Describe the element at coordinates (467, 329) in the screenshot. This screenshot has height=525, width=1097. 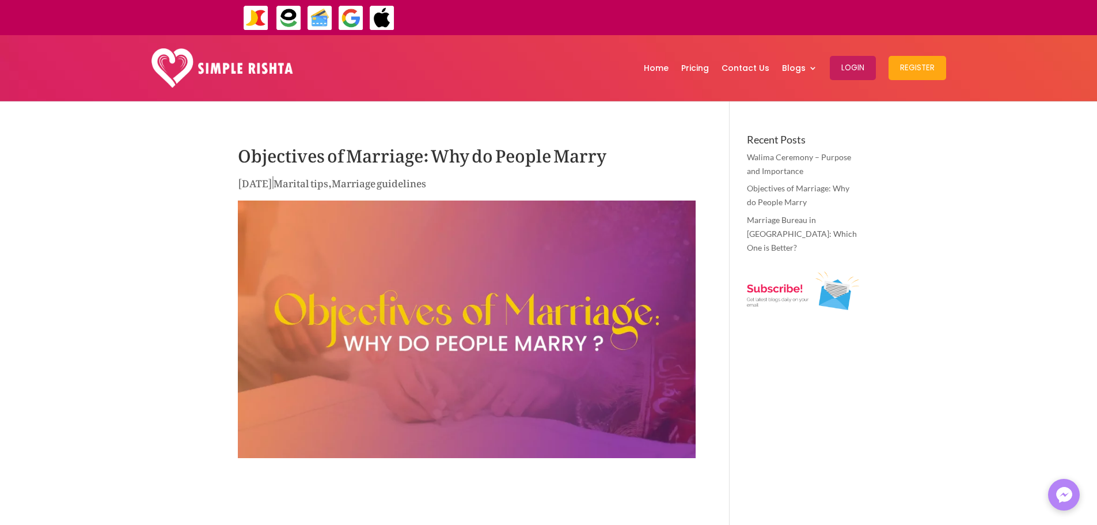
I see `img: Objectives of Marriage` at that location.